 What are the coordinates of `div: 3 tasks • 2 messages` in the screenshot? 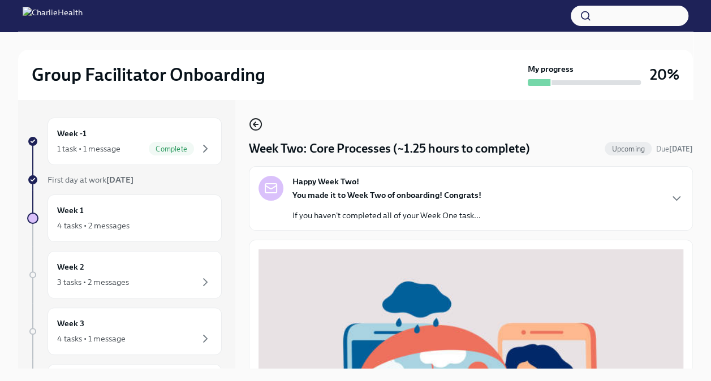 It's located at (93, 282).